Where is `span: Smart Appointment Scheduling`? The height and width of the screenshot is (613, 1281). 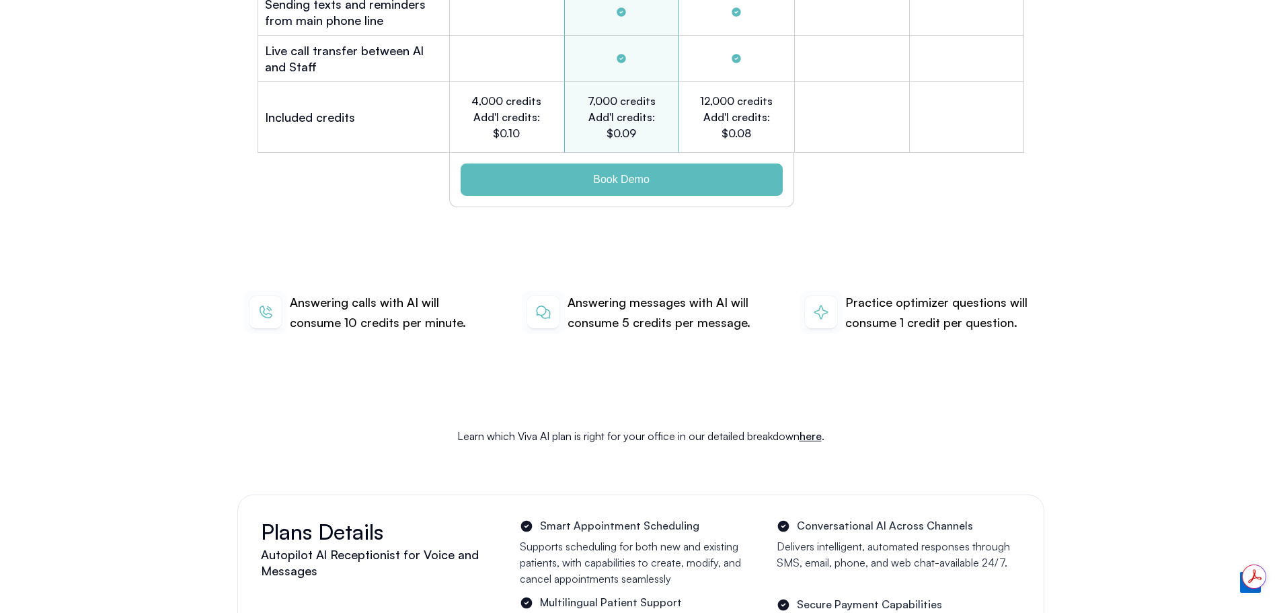 span: Smart Appointment Scheduling is located at coordinates (618, 525).